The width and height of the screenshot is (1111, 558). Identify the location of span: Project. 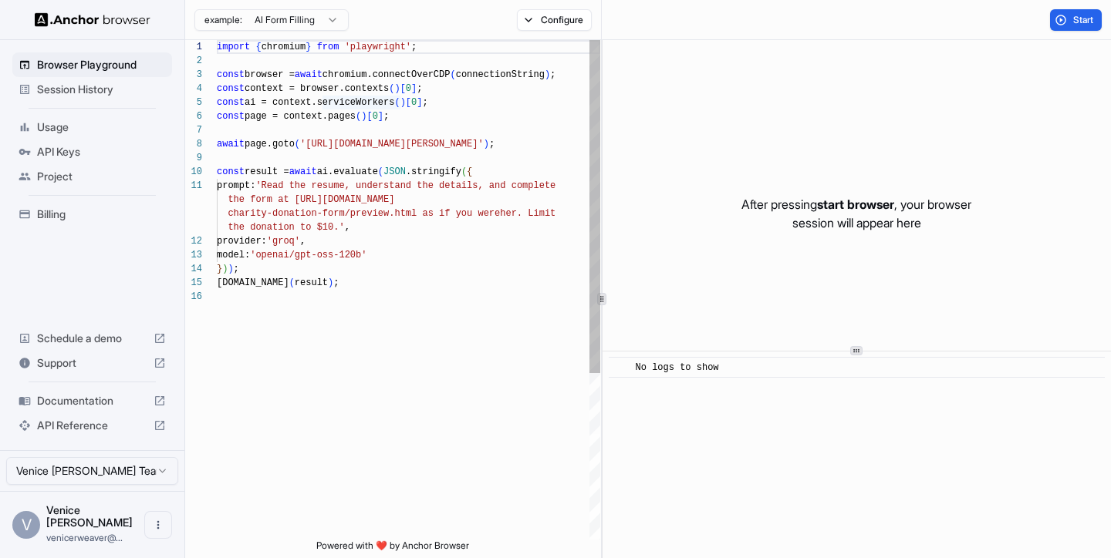
(101, 177).